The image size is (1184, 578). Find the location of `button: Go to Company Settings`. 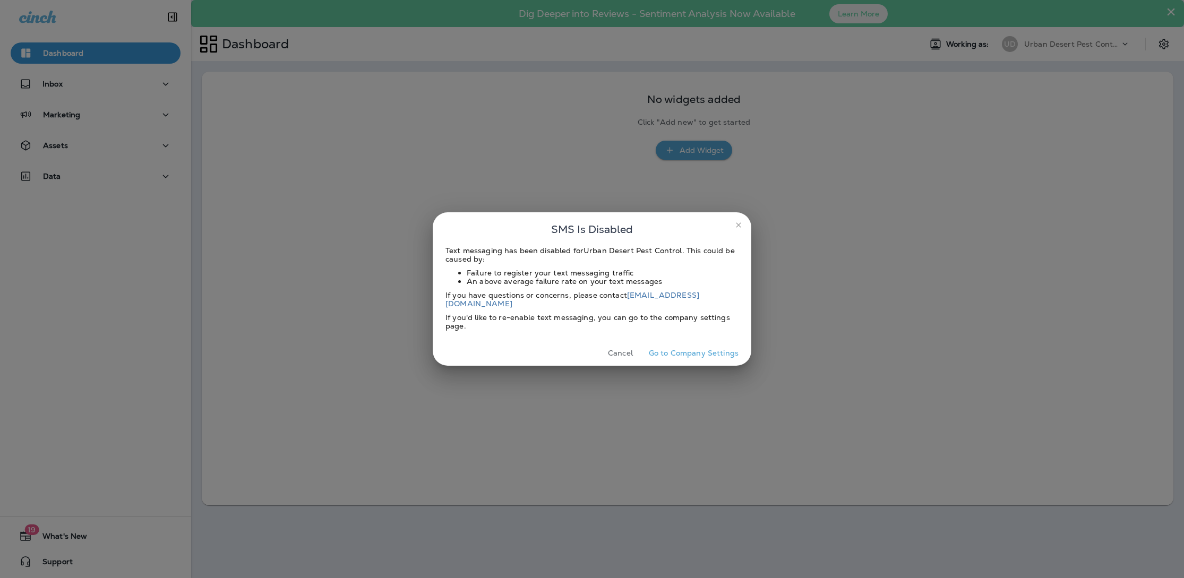

button: Go to Company Settings is located at coordinates (693, 353).